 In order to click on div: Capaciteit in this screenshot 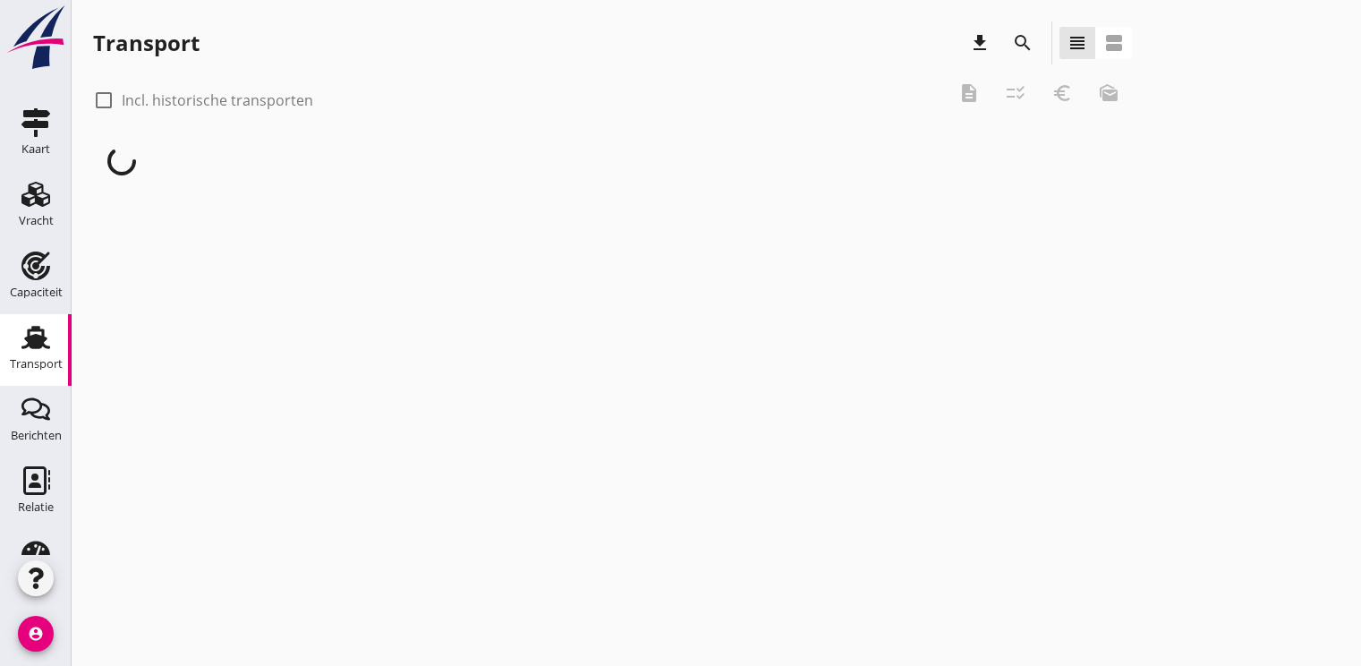, I will do `click(36, 292)`.